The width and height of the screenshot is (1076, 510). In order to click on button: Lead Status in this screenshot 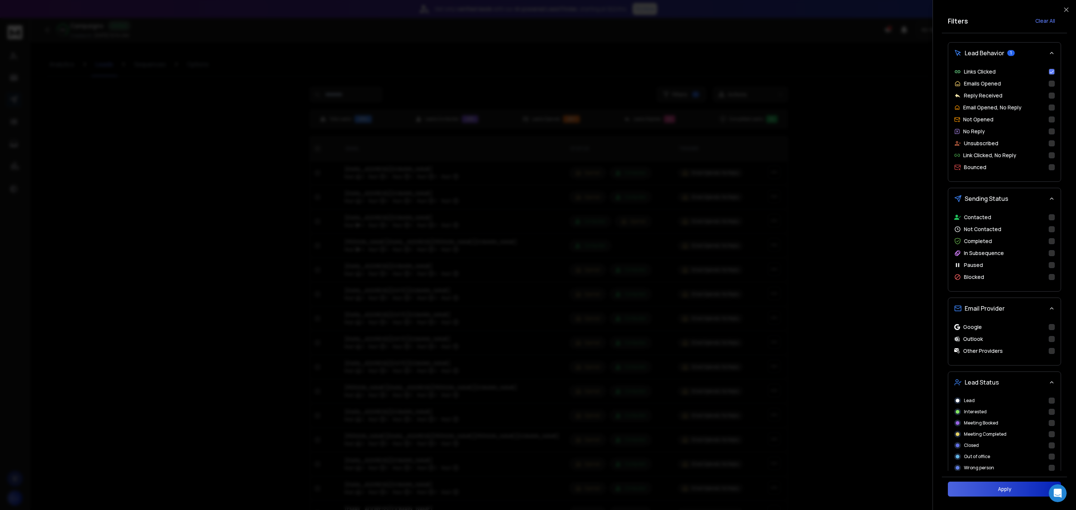, I will do `click(1004, 383)`.